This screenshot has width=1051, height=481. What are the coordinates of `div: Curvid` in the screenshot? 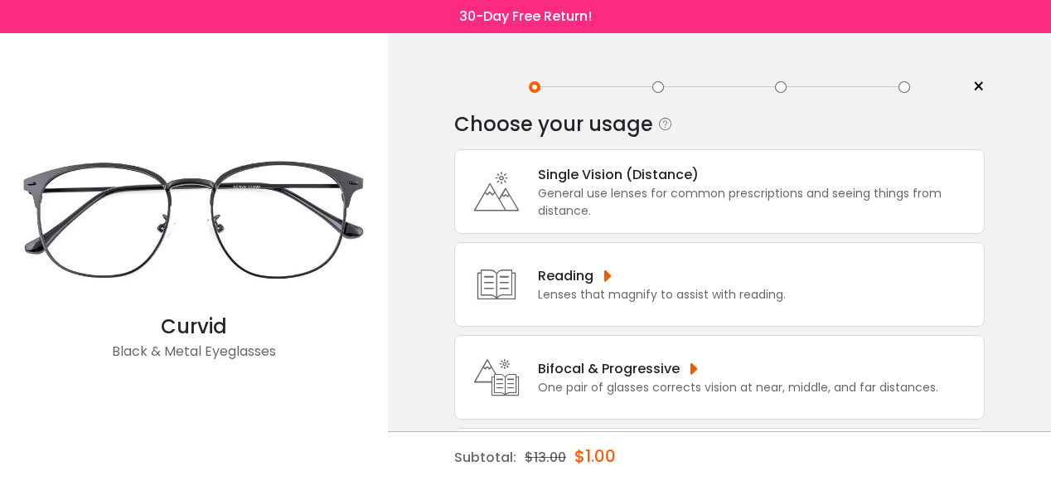 It's located at (194, 327).